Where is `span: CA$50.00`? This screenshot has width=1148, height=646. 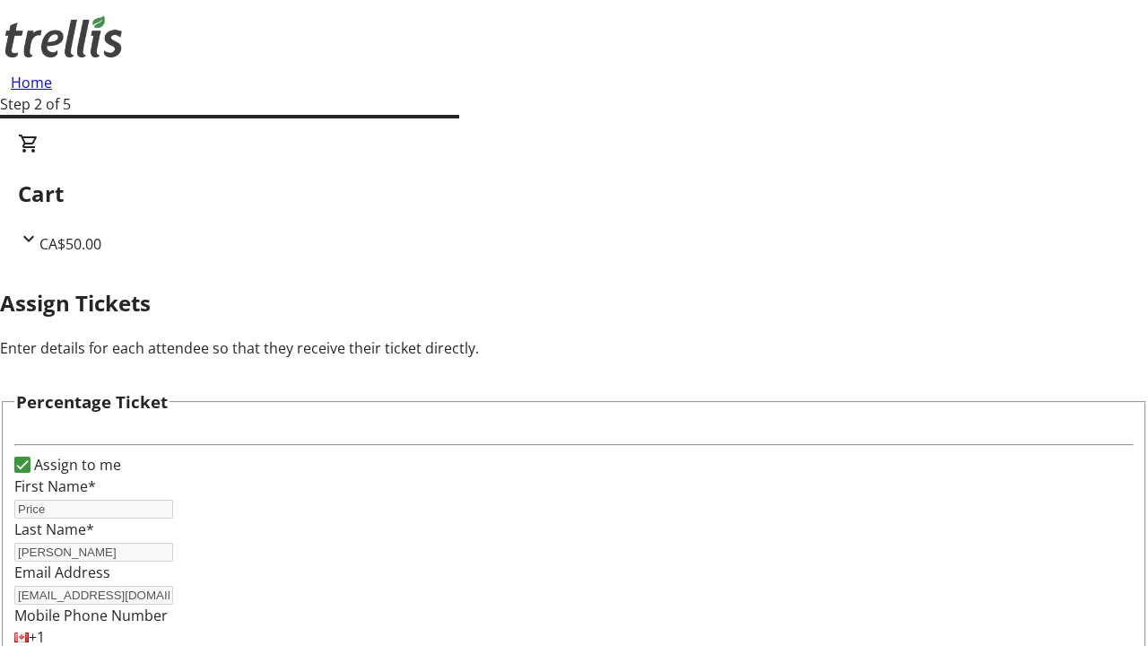
span: CA$50.00 is located at coordinates (70, 244).